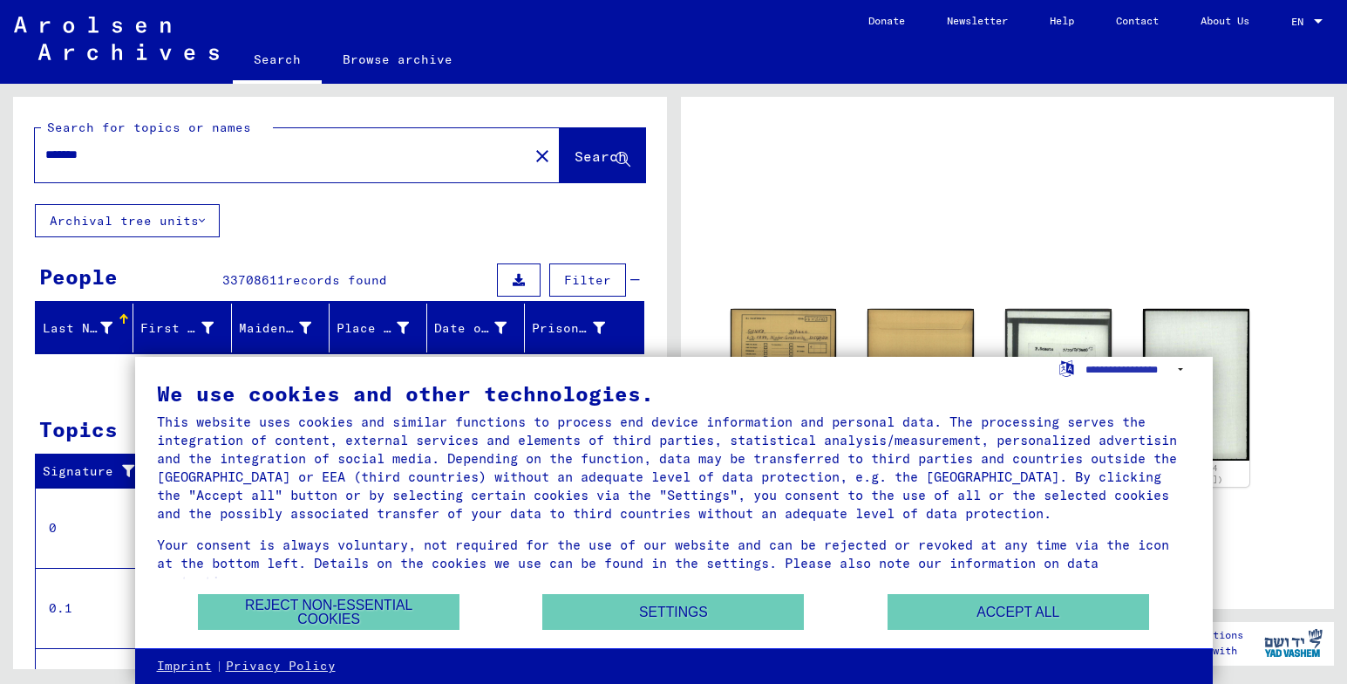 Image resolution: width=1347 pixels, height=684 pixels. I want to click on a: Browse archive, so click(398, 59).